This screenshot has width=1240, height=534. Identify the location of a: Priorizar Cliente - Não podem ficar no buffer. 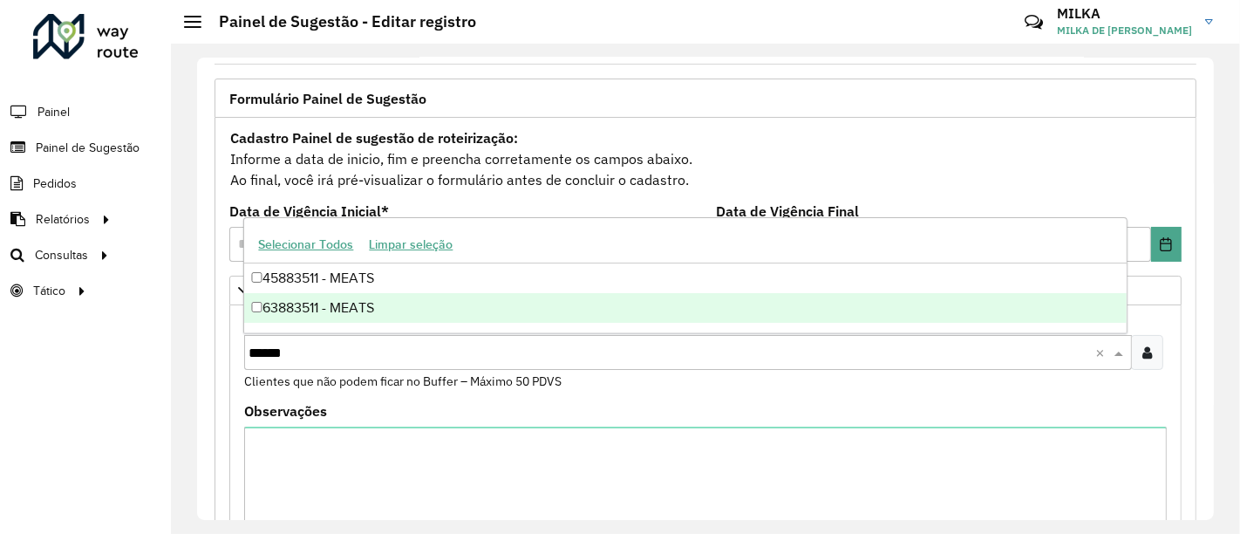
(706, 290).